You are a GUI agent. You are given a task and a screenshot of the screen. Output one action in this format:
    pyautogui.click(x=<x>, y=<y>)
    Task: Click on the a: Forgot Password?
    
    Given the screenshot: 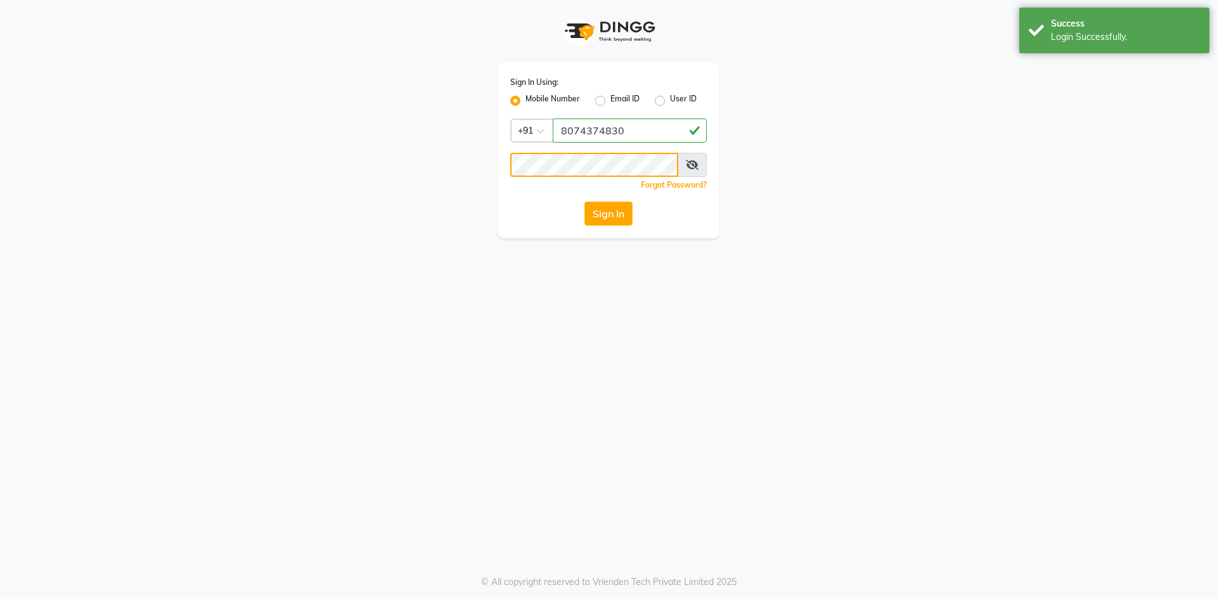 What is the action you would take?
    pyautogui.click(x=674, y=184)
    